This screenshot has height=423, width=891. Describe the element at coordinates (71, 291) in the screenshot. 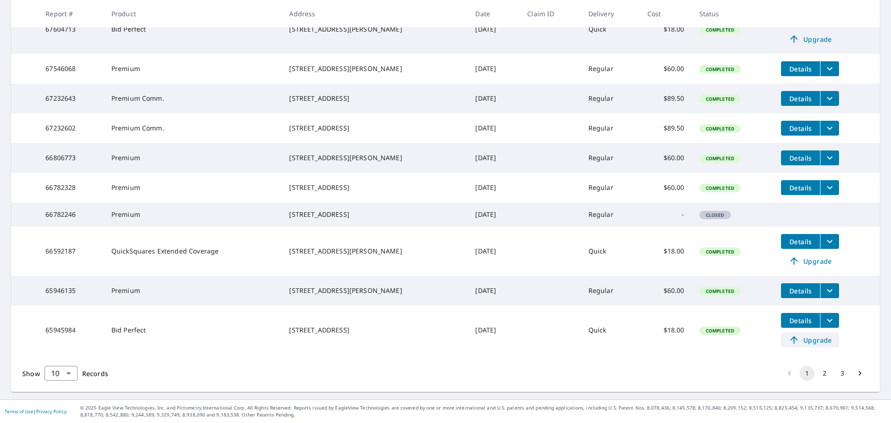

I see `td: 65946135` at that location.